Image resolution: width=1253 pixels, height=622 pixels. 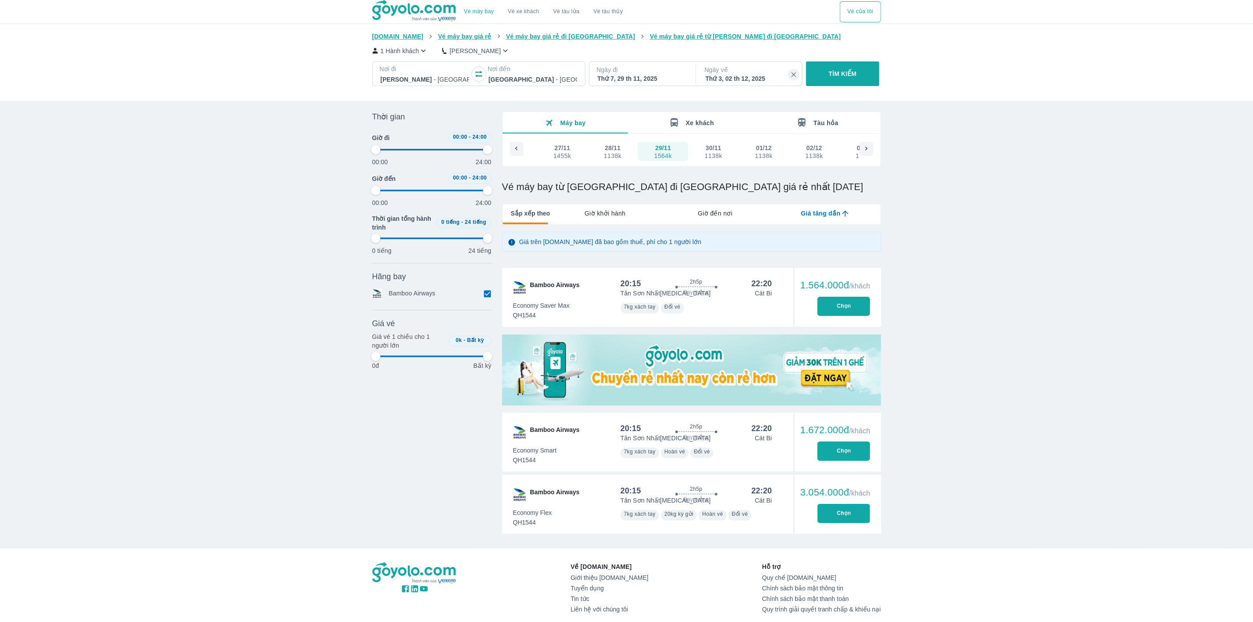 What do you see at coordinates (573, 123) in the screenshot?
I see `span: Máy bay` at bounding box center [573, 123].